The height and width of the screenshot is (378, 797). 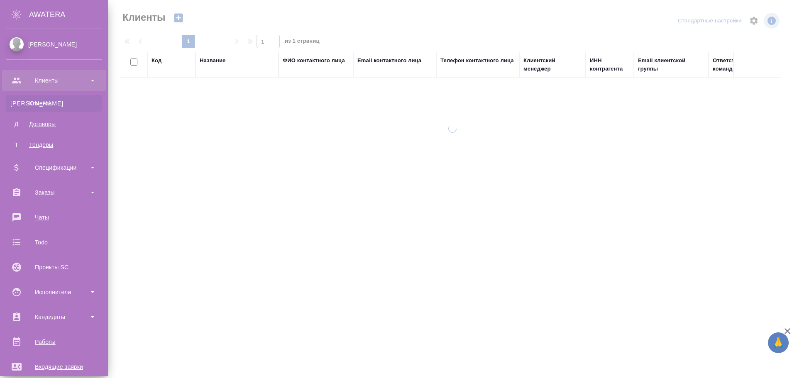 What do you see at coordinates (54, 145) in the screenshot?
I see `div: Тендеры` at bounding box center [54, 145].